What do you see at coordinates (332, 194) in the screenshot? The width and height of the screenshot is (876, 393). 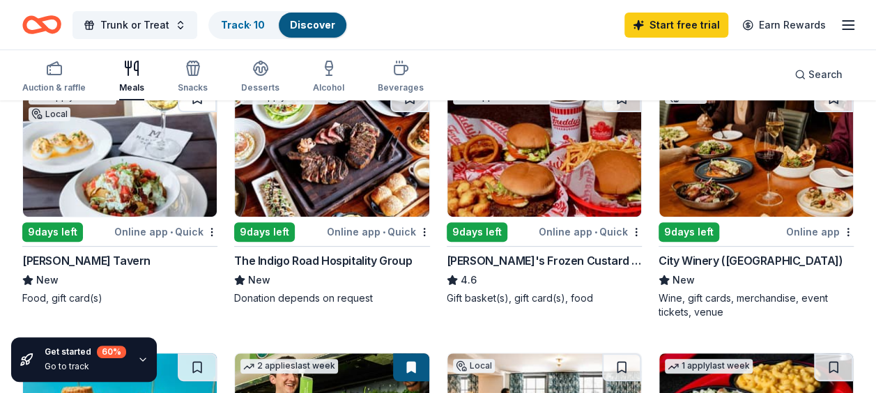 I see `a: Image for The Indigo Road Hospitality Group1 applylast week9days leftOnline app•QuickThe Indigo R...` at bounding box center [332, 194].